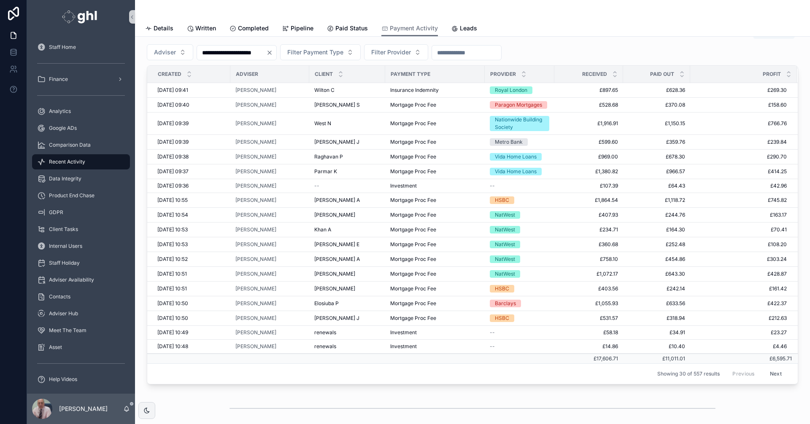 This screenshot has height=424, width=810. Describe the element at coordinates (656, 186) in the screenshot. I see `span: £64.43` at that location.